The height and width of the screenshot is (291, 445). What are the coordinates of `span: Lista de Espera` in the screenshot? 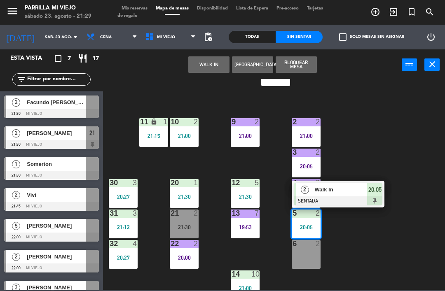 It's located at (252, 8).